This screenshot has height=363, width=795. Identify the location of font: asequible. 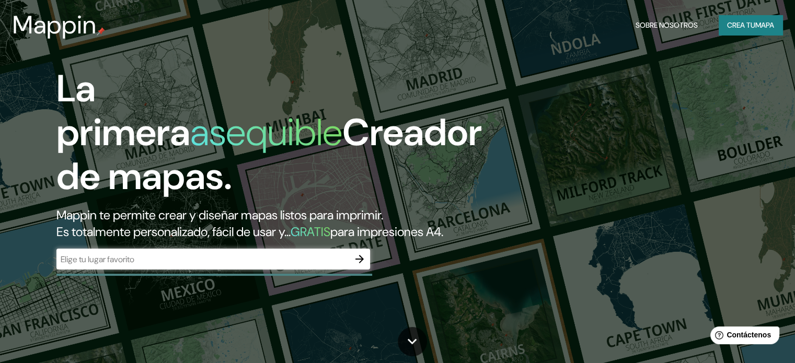
(266, 132).